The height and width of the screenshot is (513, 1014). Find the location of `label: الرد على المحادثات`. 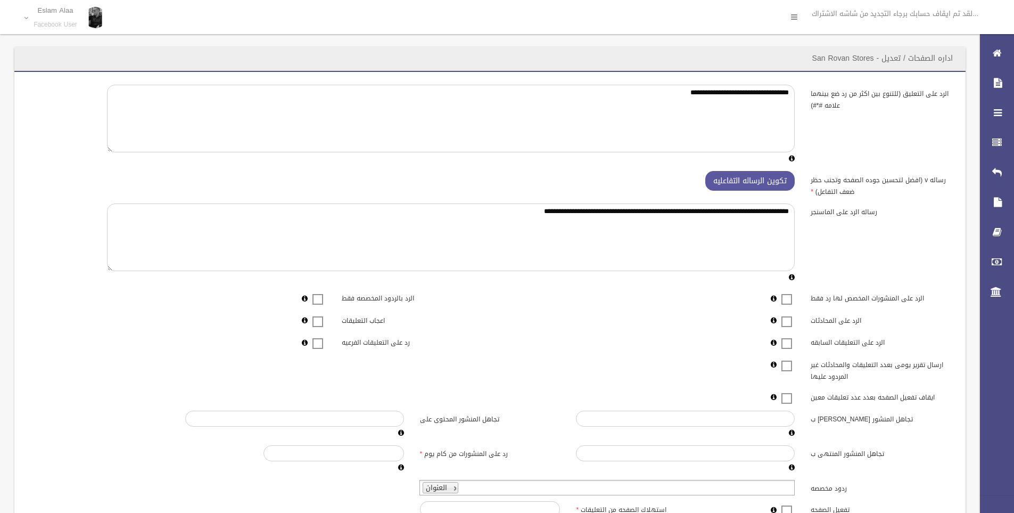

label: الرد على المحادثات is located at coordinates (881, 319).